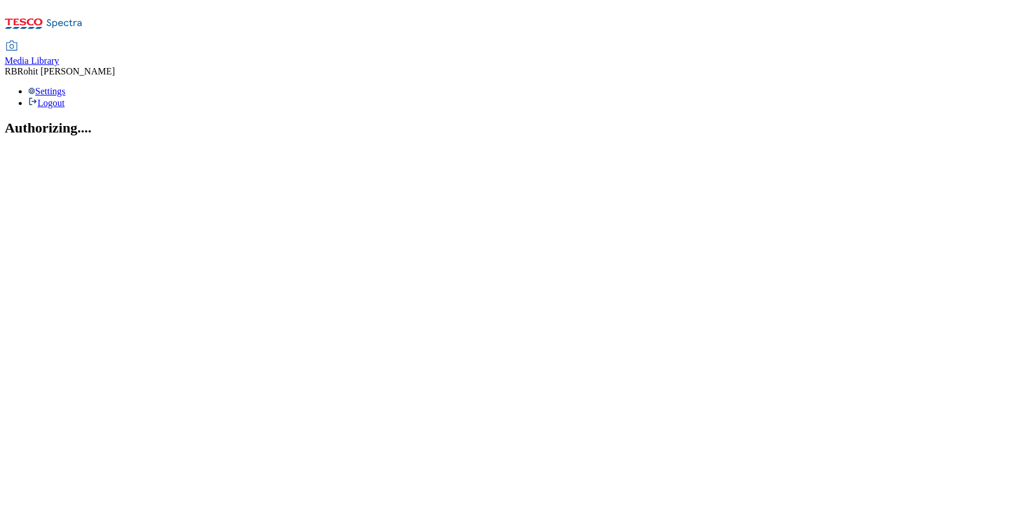 The height and width of the screenshot is (527, 1013). Describe the element at coordinates (11, 71) in the screenshot. I see `span: RB` at that location.